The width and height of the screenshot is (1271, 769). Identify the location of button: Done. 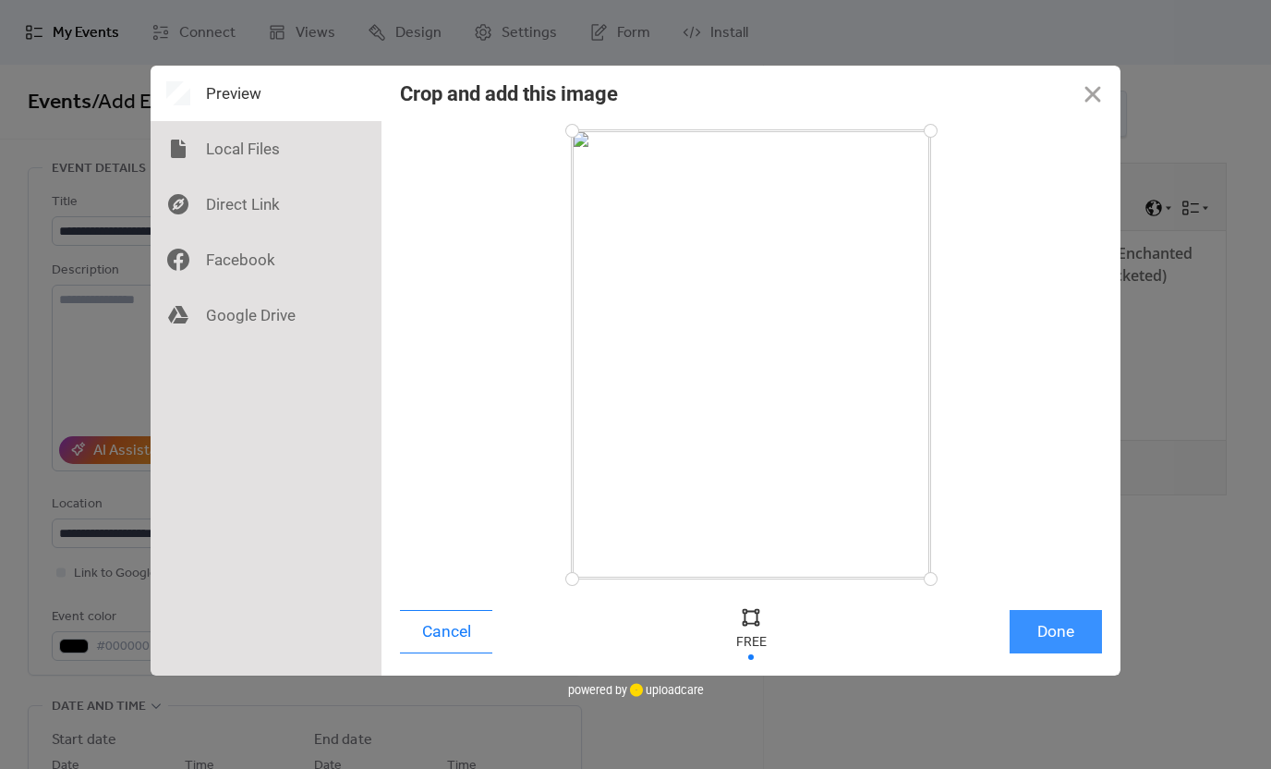
(1056, 631).